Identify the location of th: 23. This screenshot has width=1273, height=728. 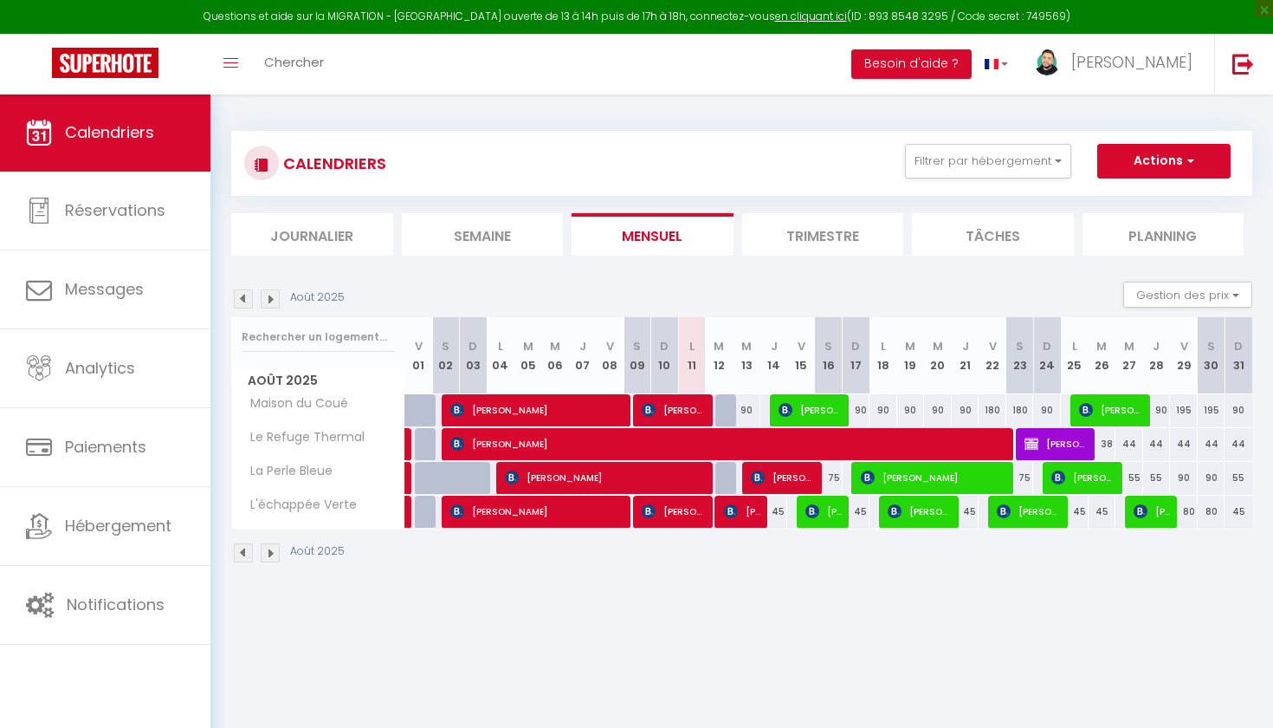
(1020, 355).